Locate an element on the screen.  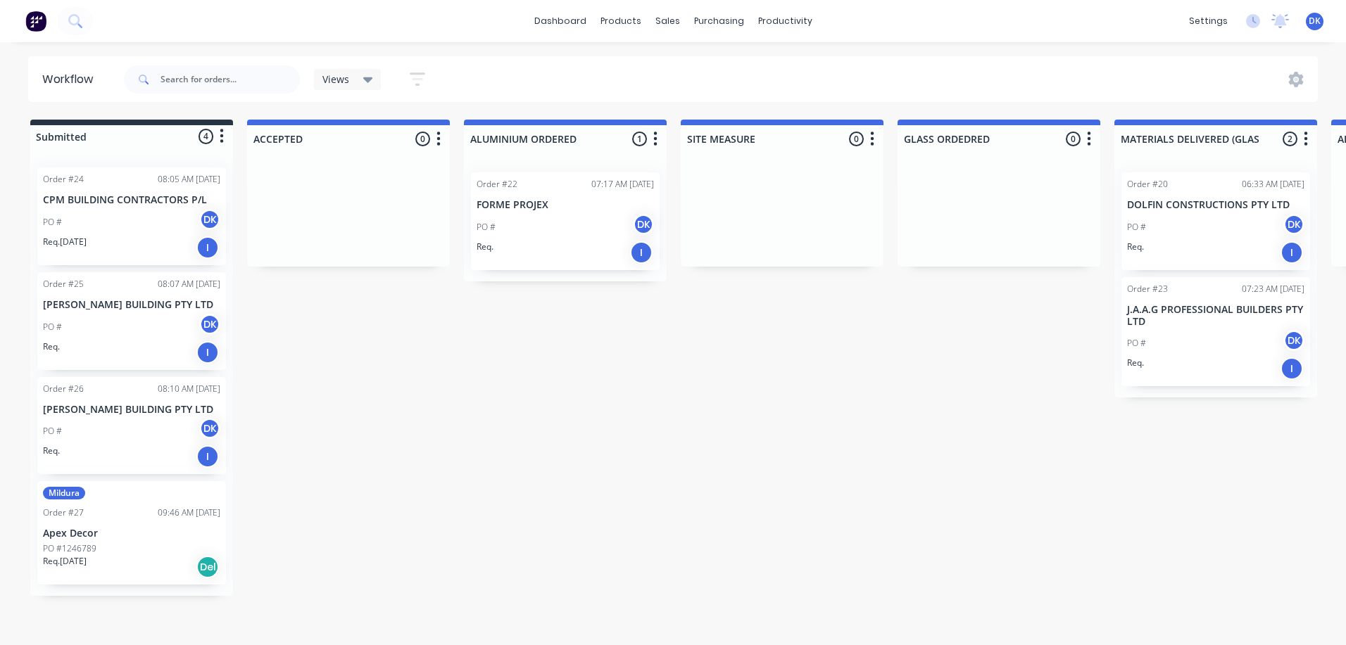
div: settings is located at coordinates (1208, 21).